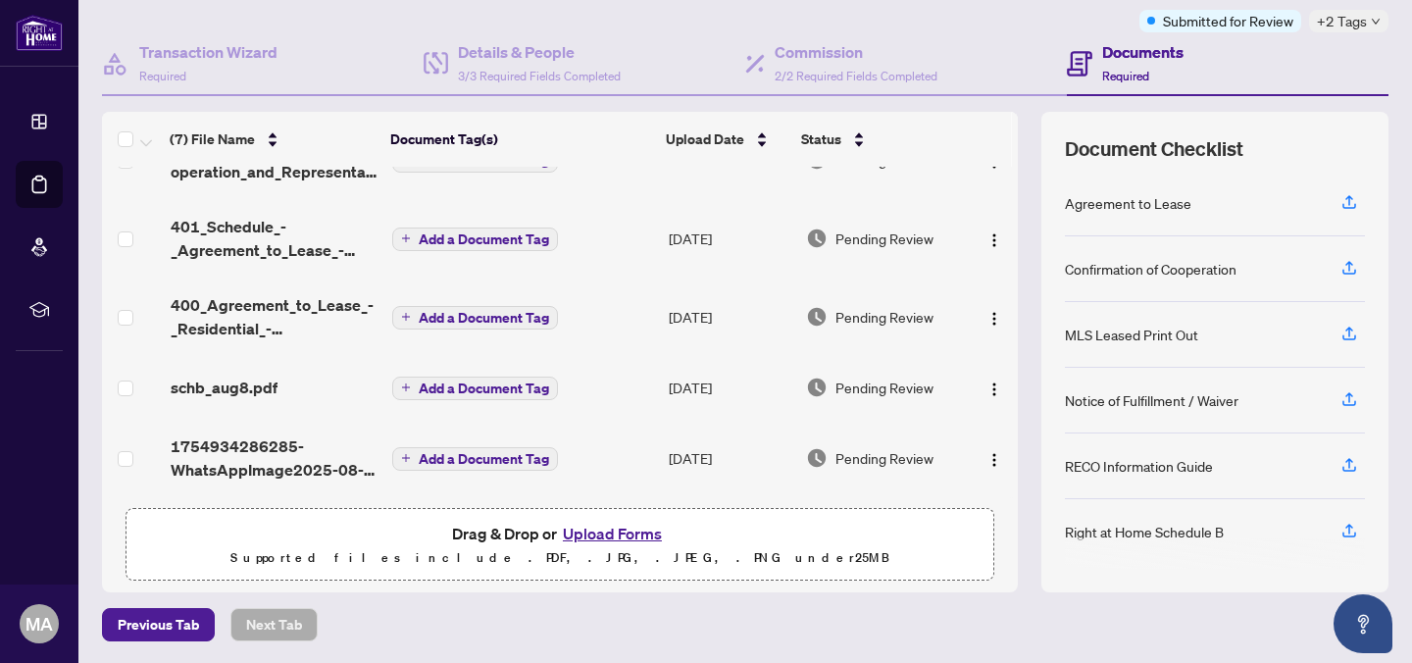  I want to click on img: logo, so click(39, 32).